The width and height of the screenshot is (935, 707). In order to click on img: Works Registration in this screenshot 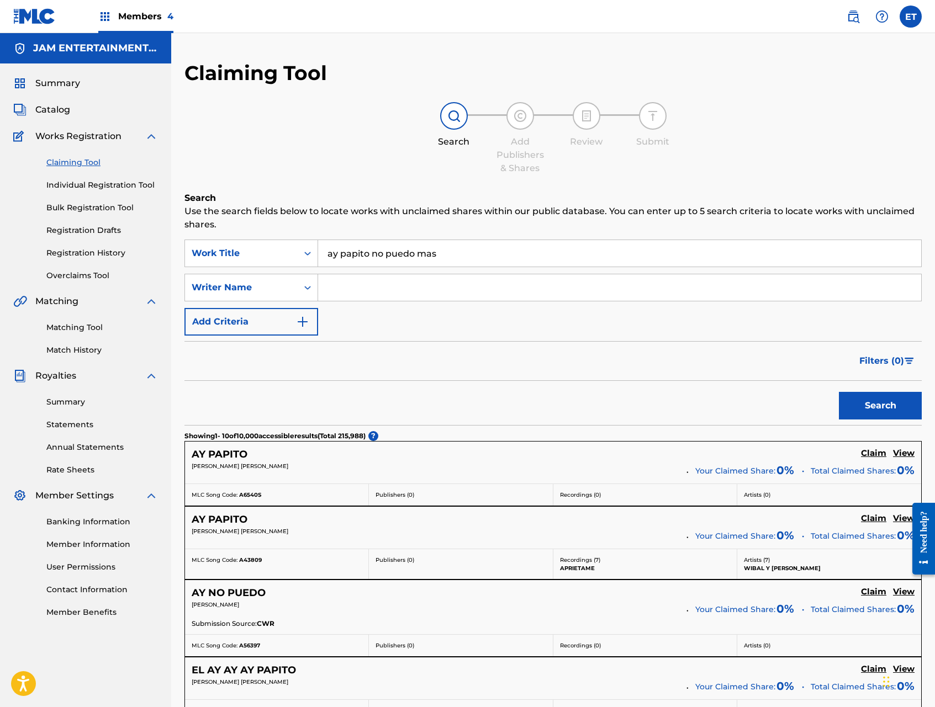, I will do `click(20, 136)`.